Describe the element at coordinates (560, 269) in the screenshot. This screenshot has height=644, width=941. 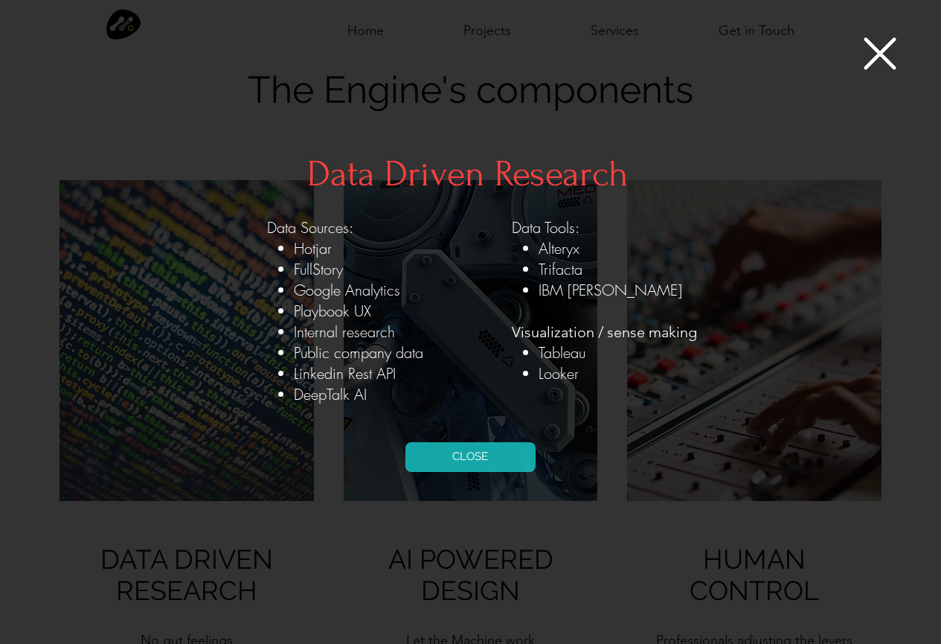
I see `span: Trifacta` at that location.